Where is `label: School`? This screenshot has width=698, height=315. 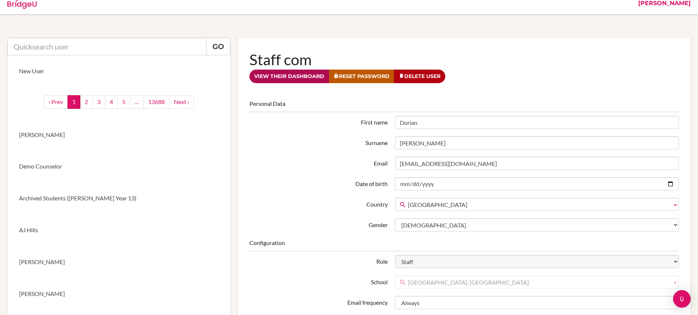 label: School is located at coordinates (318, 281).